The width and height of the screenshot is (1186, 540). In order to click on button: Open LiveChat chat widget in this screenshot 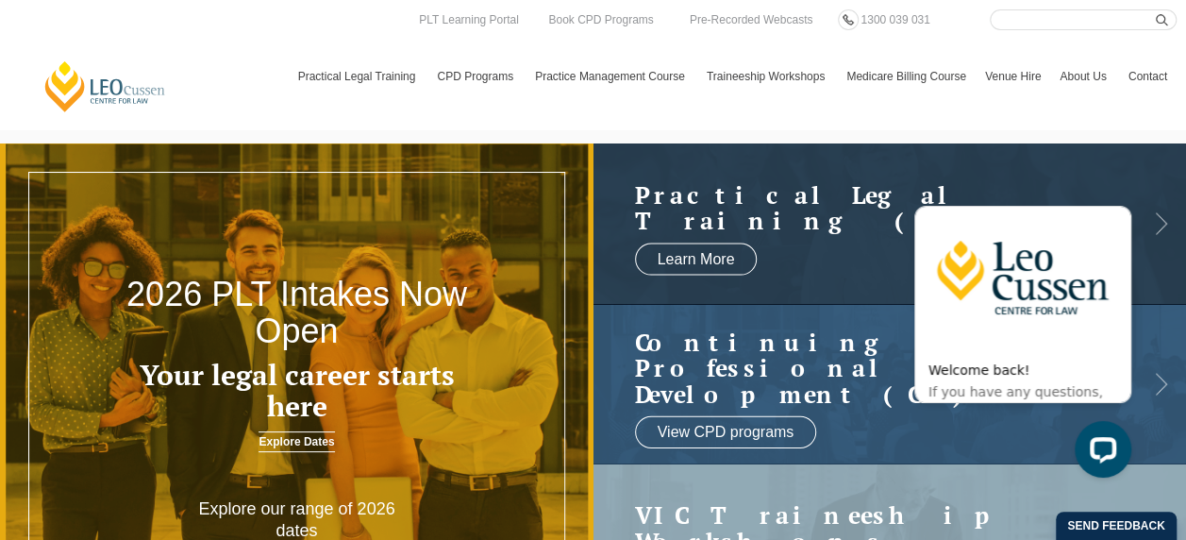, I will do `click(204, 277)`.